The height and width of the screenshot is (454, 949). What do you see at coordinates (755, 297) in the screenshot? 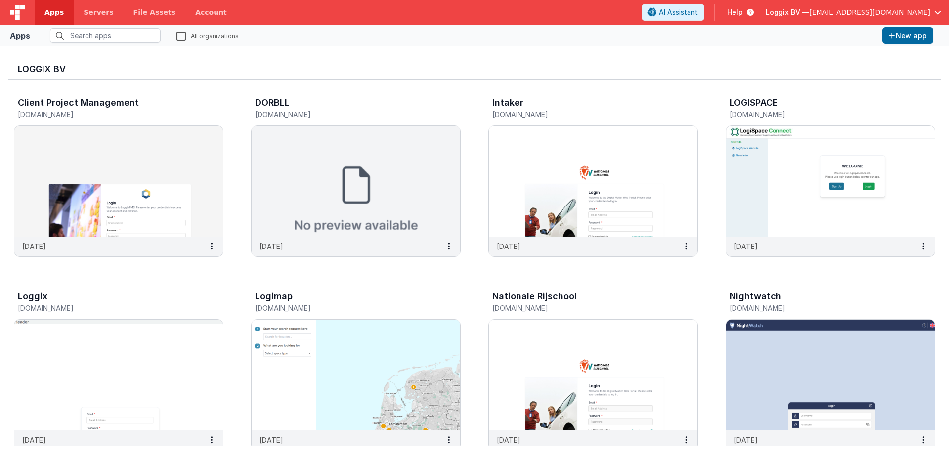
I see `h3: Nightwatch` at bounding box center [755, 297].